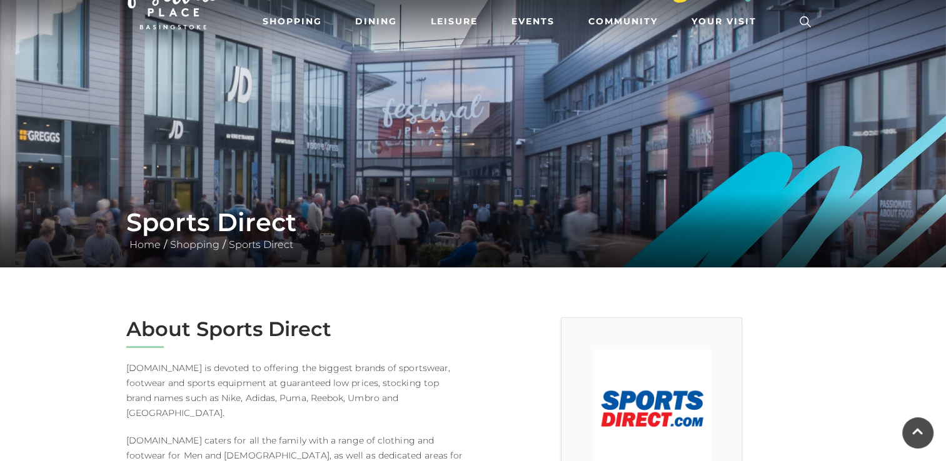 This screenshot has width=946, height=461. I want to click on h1: Sports Direct, so click(473, 223).